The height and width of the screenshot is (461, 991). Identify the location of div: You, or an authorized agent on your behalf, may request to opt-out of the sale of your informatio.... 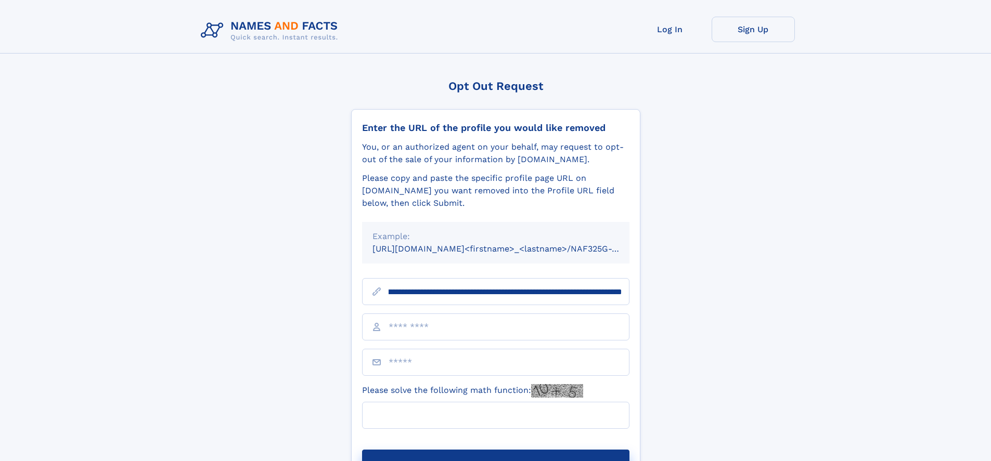
(496, 153).